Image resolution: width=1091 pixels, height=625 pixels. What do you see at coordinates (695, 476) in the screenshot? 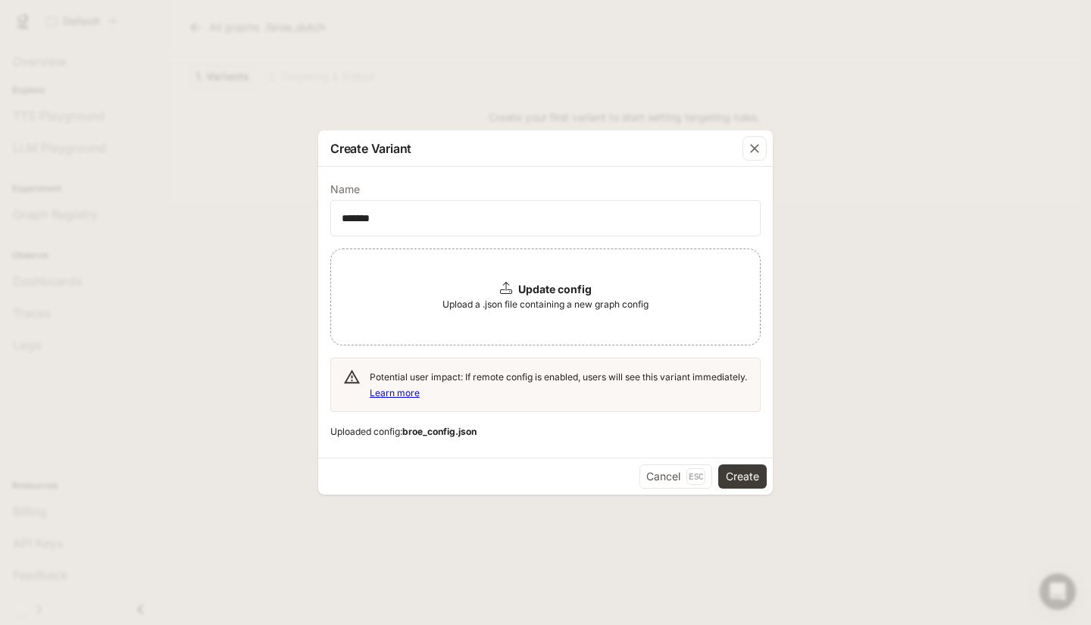
I see `p: Esc` at bounding box center [695, 476].